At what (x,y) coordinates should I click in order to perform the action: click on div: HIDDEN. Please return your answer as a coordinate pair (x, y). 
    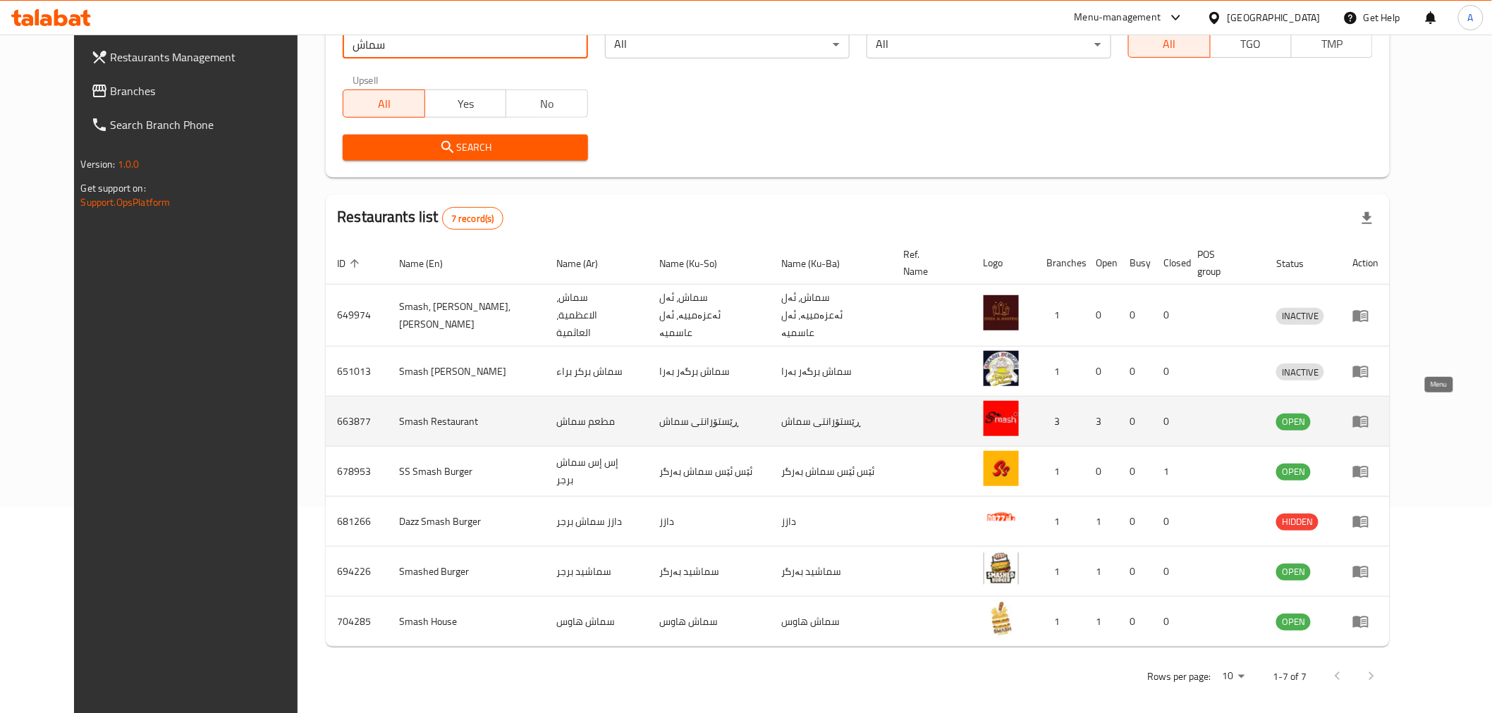
    Looking at the image, I should click on (1297, 522).